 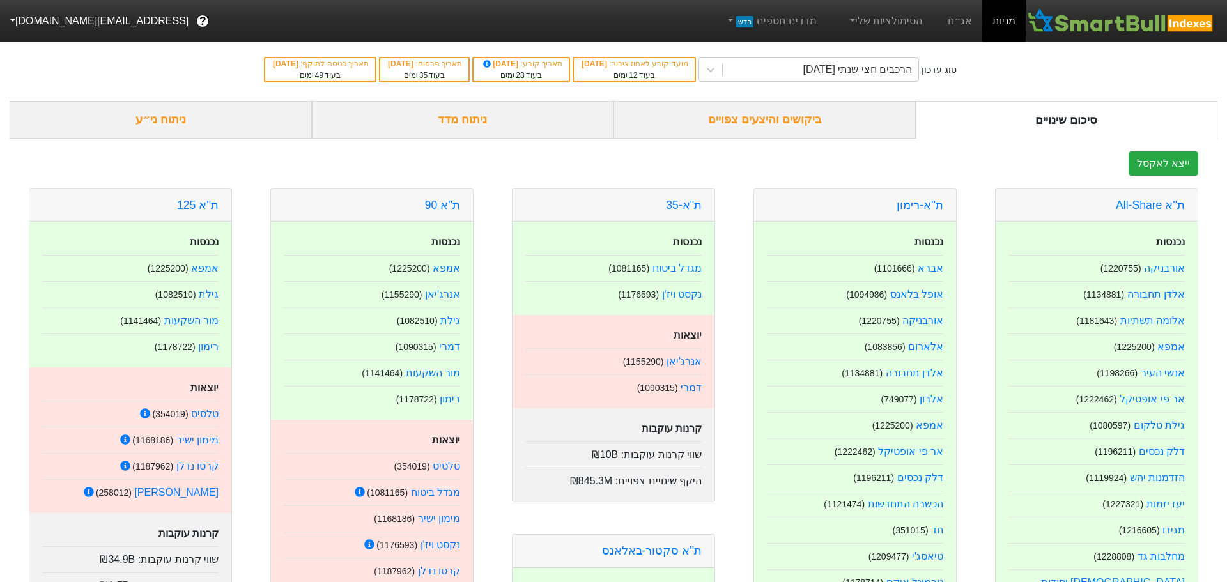 I want to click on span: ₪10B, so click(x=604, y=454).